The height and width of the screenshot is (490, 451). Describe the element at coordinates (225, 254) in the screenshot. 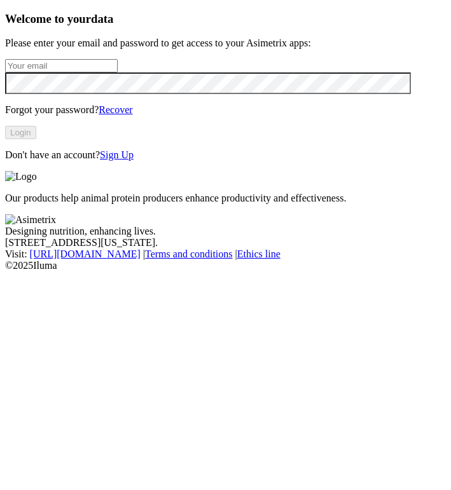

I see `div: Visit : | |` at that location.